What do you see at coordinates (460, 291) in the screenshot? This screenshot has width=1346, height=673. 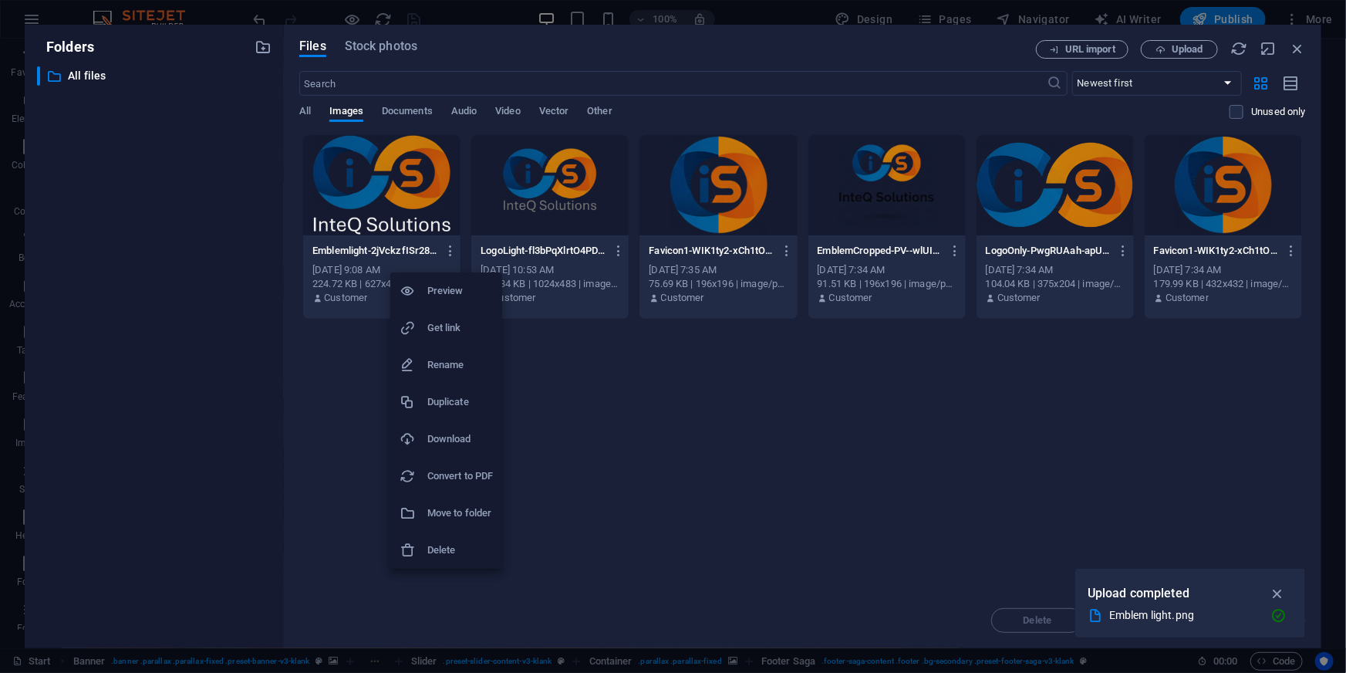 I see `h6: Preview` at bounding box center [460, 291].